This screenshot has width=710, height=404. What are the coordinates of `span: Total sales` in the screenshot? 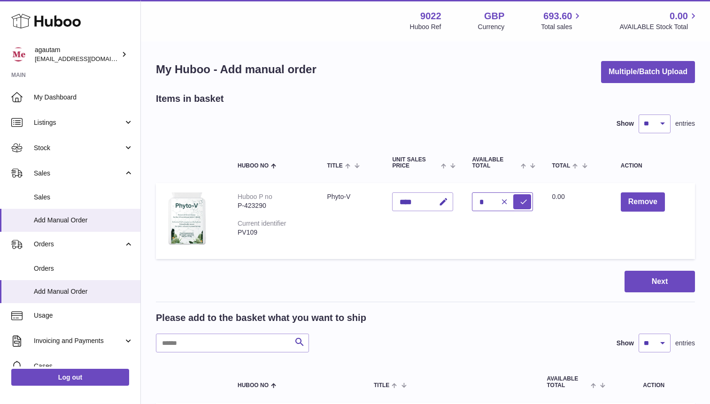 It's located at (562, 27).